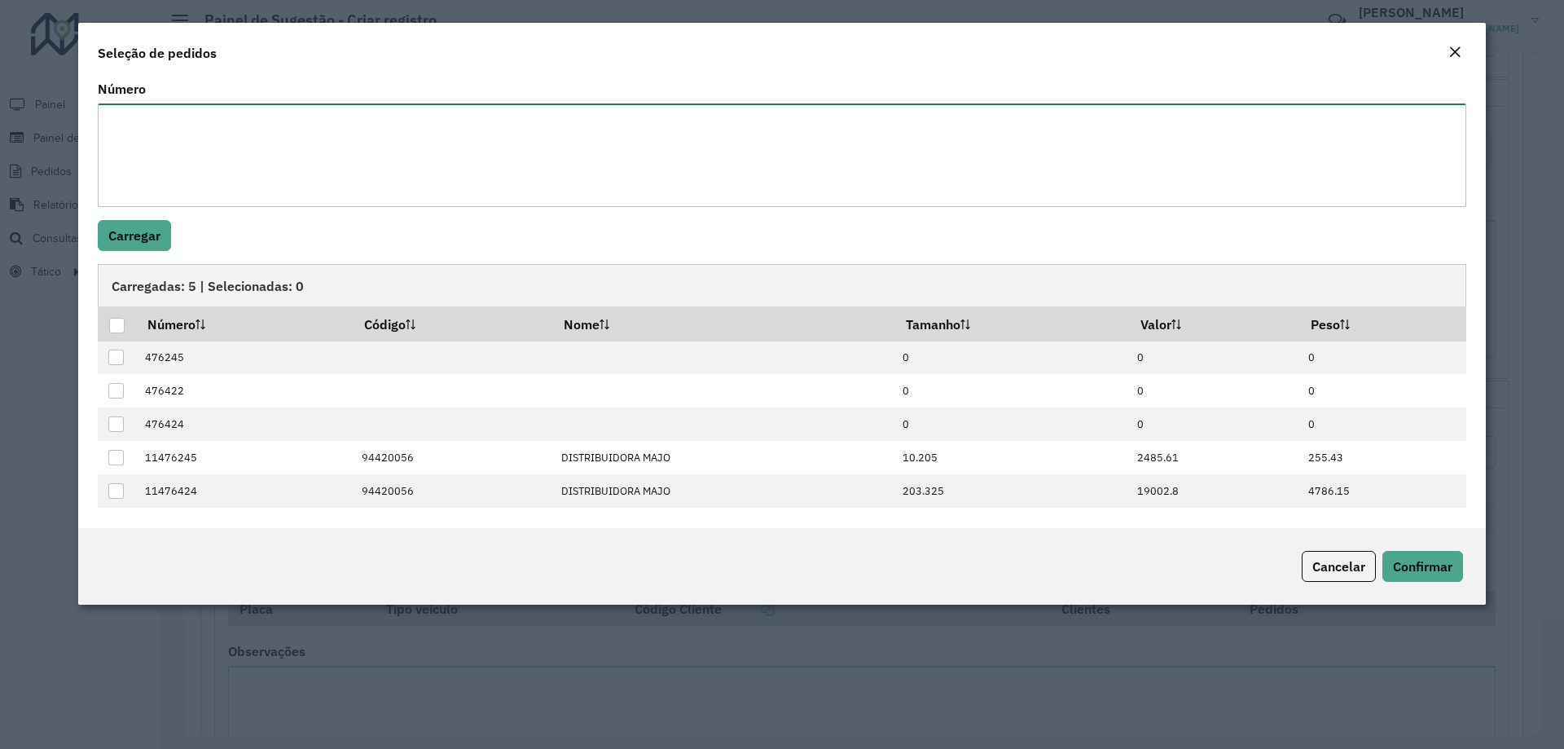 This screenshot has height=749, width=1564. I want to click on th: Nome, so click(723, 323).